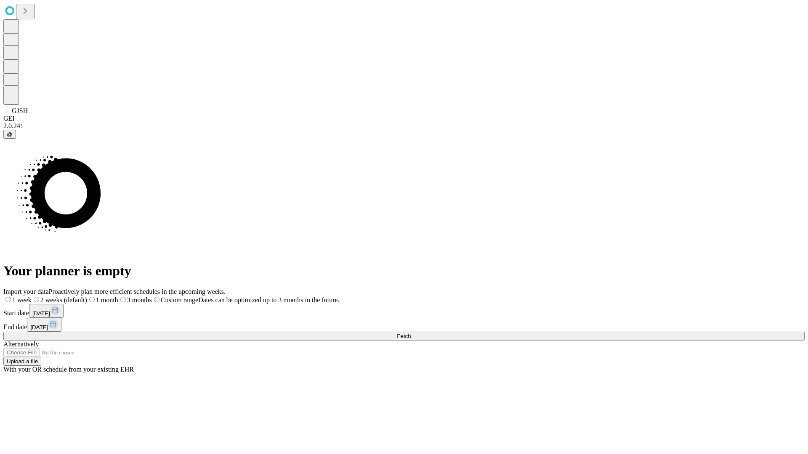 The image size is (808, 454). What do you see at coordinates (22, 300) in the screenshot?
I see `span: 1 week` at bounding box center [22, 300].